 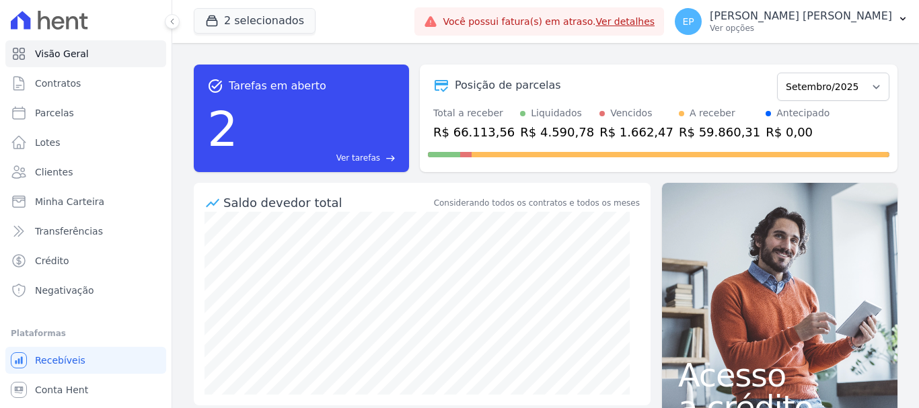 I want to click on span: Recebíveis, so click(x=60, y=361).